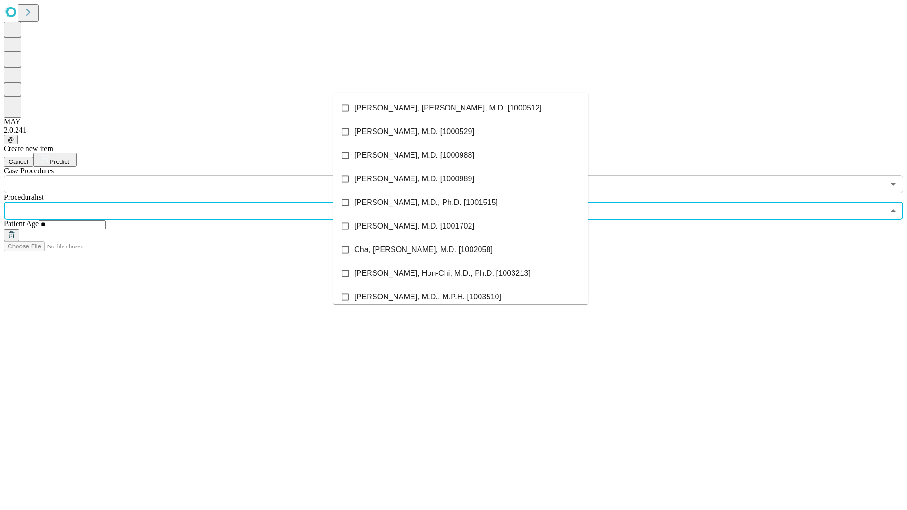  Describe the element at coordinates (893, 184) in the screenshot. I see `button: Open` at that location.